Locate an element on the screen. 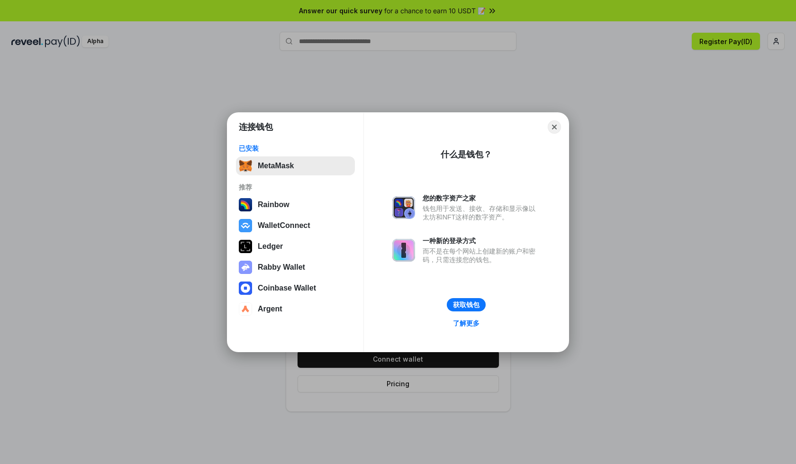 The height and width of the screenshot is (464, 796). img: svg+xml,%3Csvg%20xmlns%3D%22http%3A%2F%2Fwww.w3.org%2F2000%2Fsvg%22%20width%3D%2228%22%20height%3... is located at coordinates (245, 246).